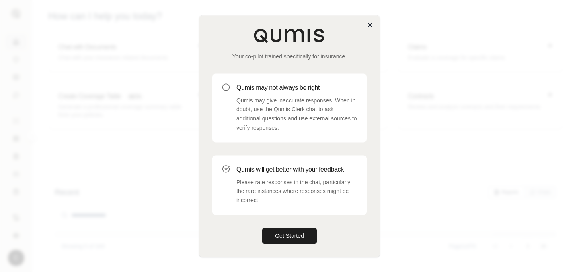 The image size is (579, 272). What do you see at coordinates (297, 169) in the screenshot?
I see `h3: Qumis will get better with your feedback` at bounding box center [297, 169].